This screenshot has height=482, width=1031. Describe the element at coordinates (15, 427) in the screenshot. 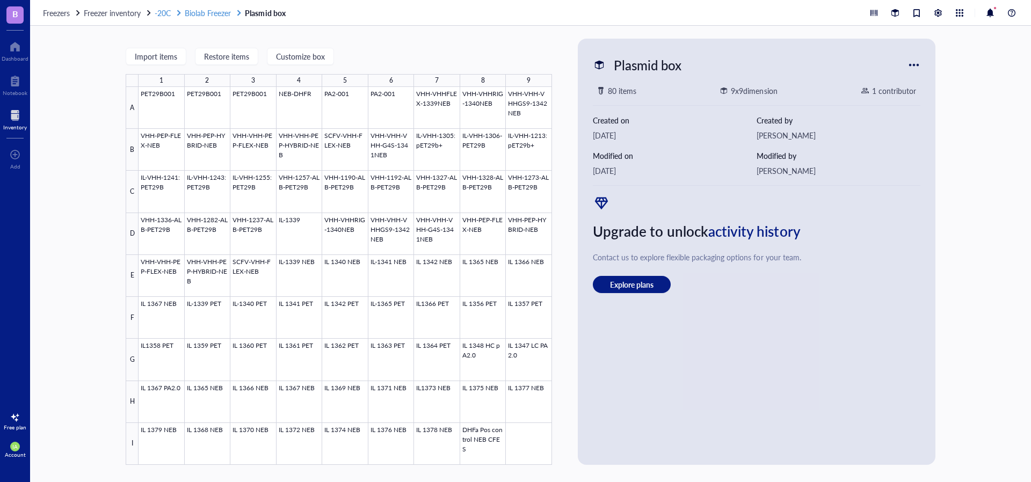

I see `div: Free plan` at that location.